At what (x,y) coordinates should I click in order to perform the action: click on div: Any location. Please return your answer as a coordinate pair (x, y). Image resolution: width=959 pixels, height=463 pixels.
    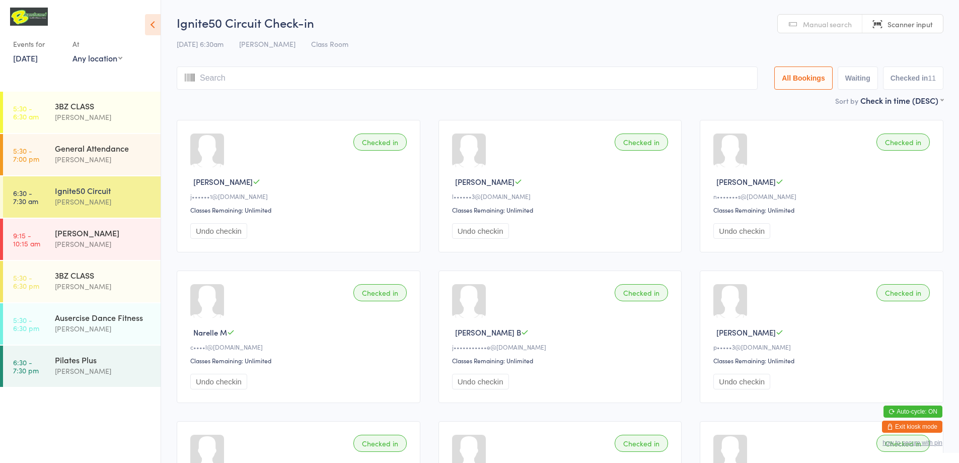
    Looking at the image, I should click on (97, 58).